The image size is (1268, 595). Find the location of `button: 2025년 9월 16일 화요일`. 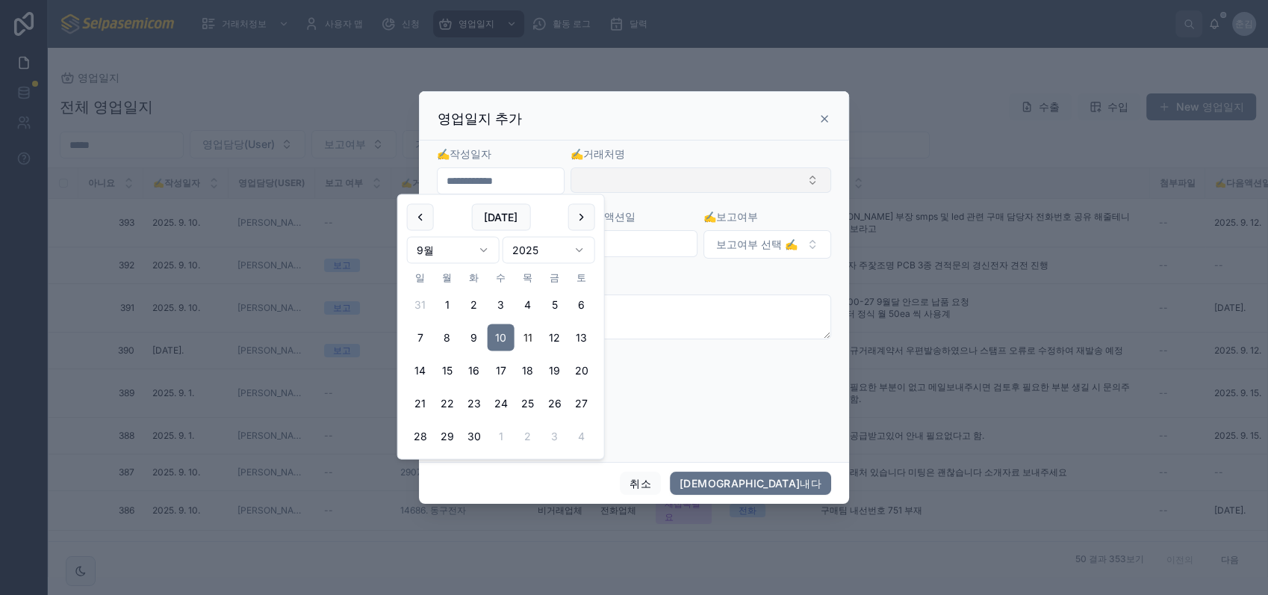

button: 2025년 9월 16일 화요일 is located at coordinates (474, 371).